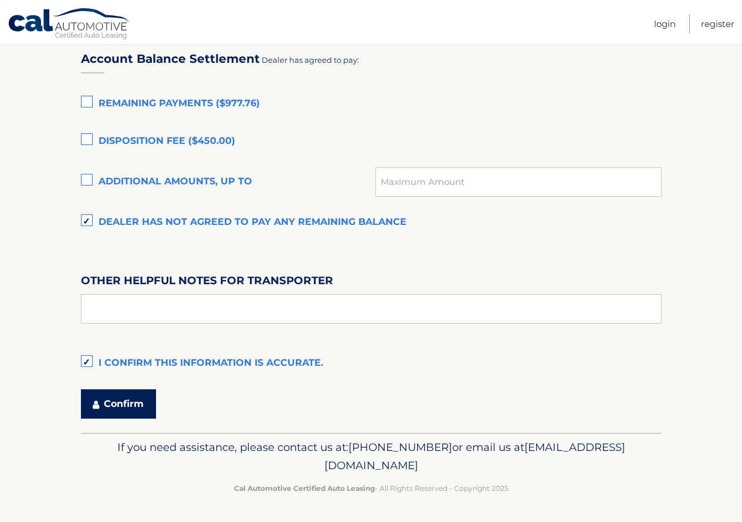  What do you see at coordinates (310, 60) in the screenshot?
I see `span: Dealer has agreed to pay:` at bounding box center [310, 60].